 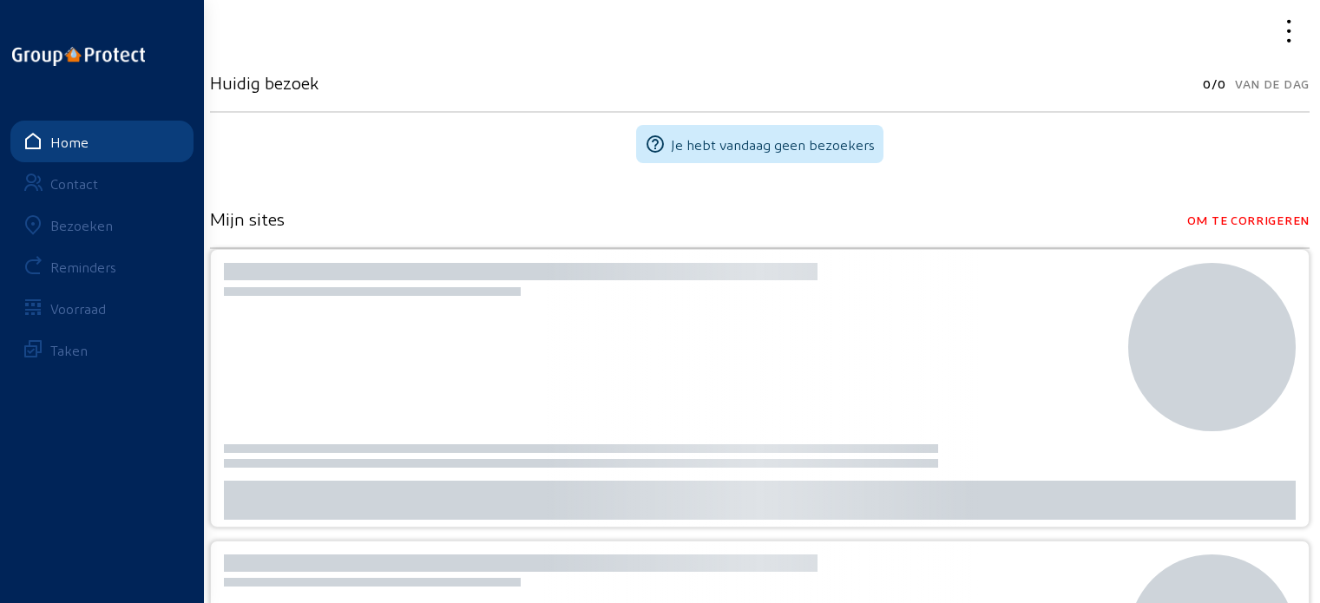 What do you see at coordinates (82, 225) in the screenshot?
I see `div: Bezoeken` at bounding box center [82, 225].